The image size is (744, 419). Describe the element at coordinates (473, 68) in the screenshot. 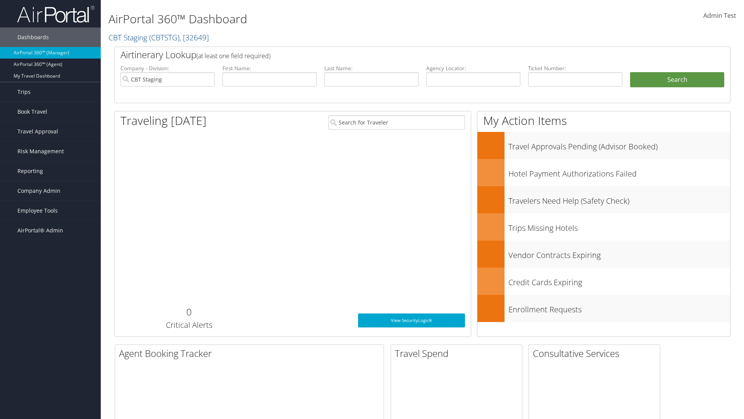

I see `label: Agency Locator:` at that location.